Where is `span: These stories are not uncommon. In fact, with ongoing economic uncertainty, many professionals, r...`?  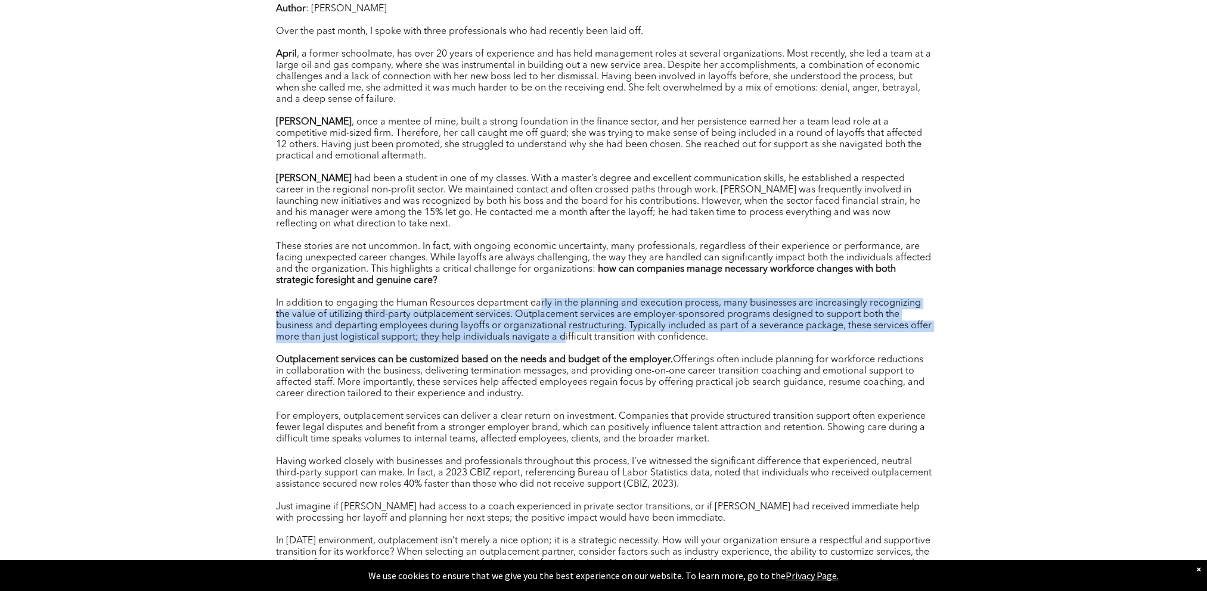 span: These stories are not uncommon. In fact, with ongoing economic uncertainty, many professionals, r... is located at coordinates (603, 258).